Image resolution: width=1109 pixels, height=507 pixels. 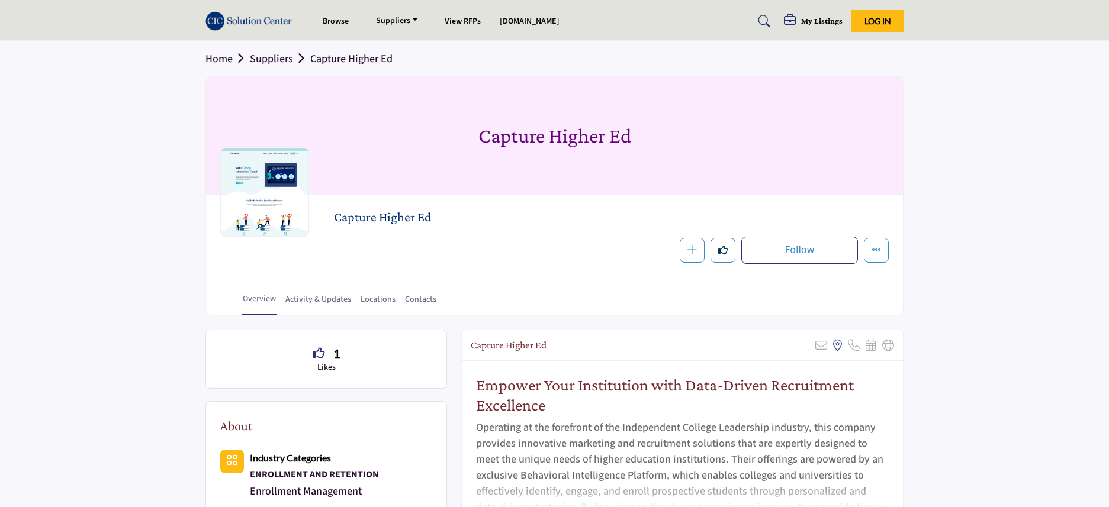 What do you see at coordinates (555, 136) in the screenshot?
I see `h1: Capture Higher Ed` at bounding box center [555, 136].